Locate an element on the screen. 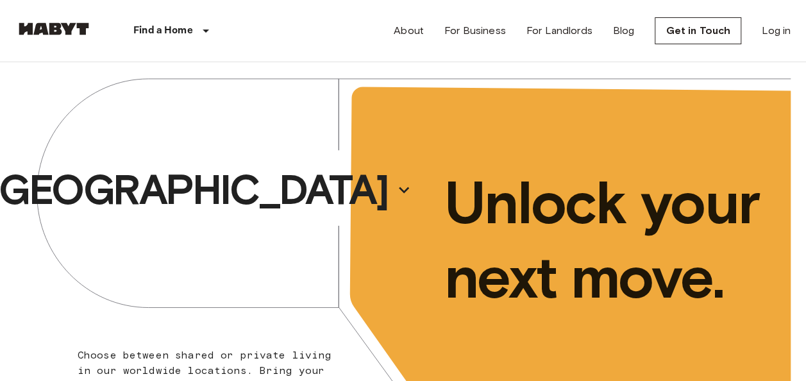  img: Habyt is located at coordinates (54, 29).